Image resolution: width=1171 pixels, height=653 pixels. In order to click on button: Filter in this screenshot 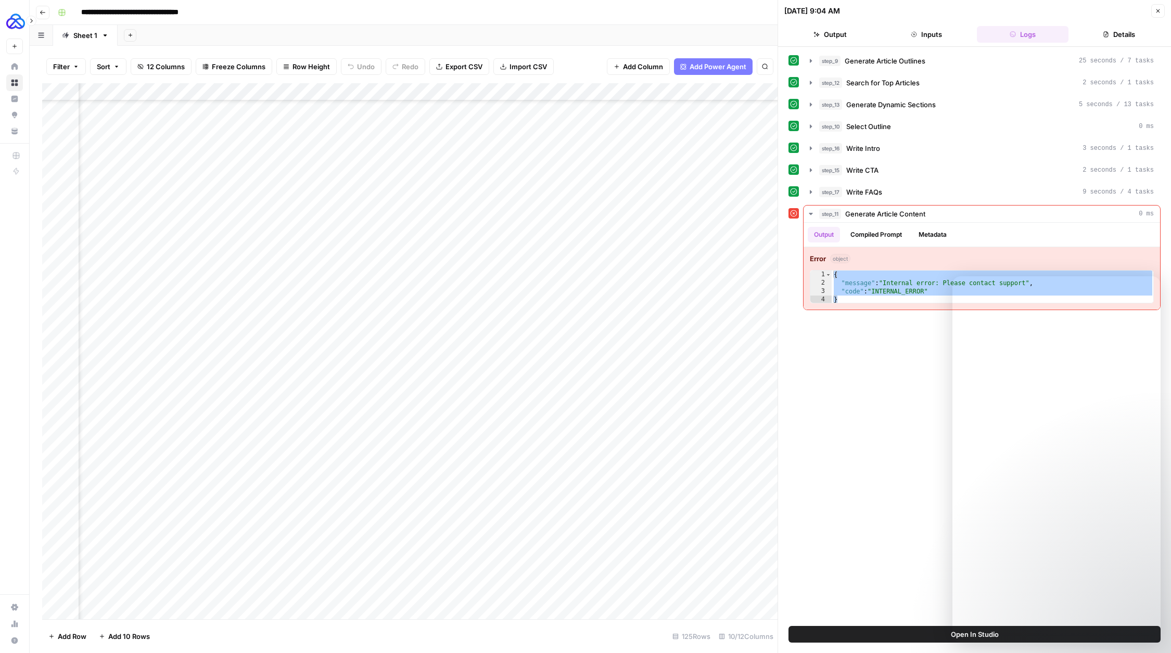, I will do `click(66, 67)`.